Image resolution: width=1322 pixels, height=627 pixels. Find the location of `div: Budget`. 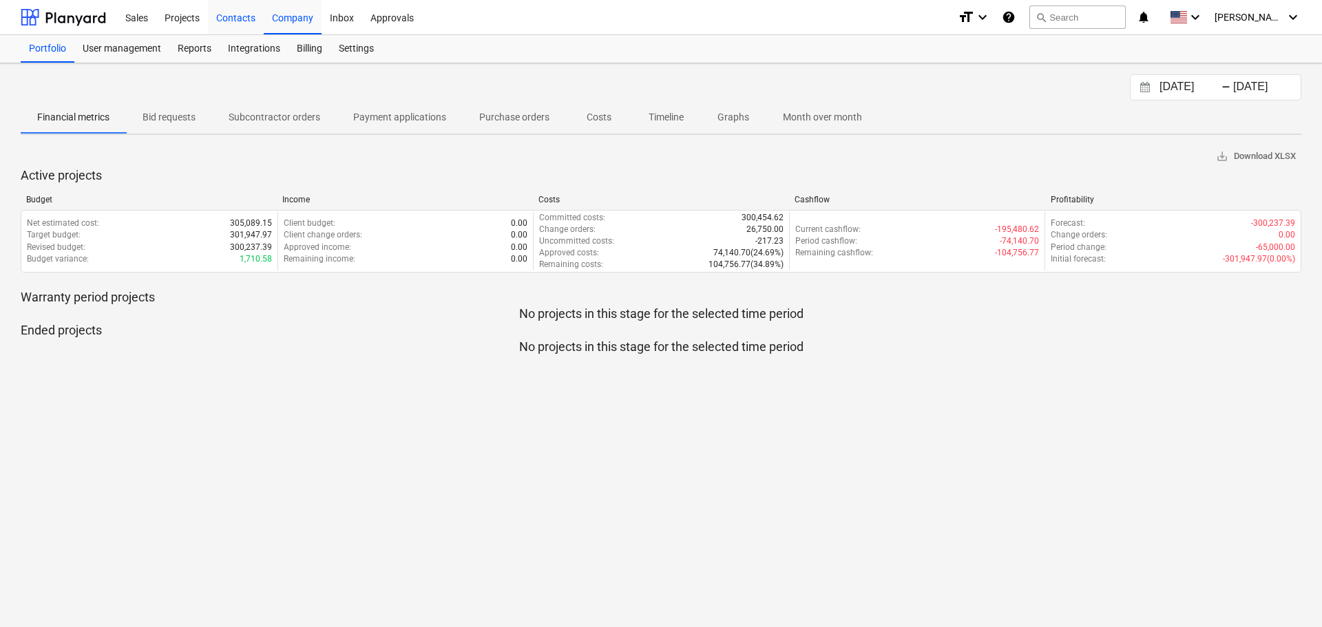

div: Budget is located at coordinates (149, 200).